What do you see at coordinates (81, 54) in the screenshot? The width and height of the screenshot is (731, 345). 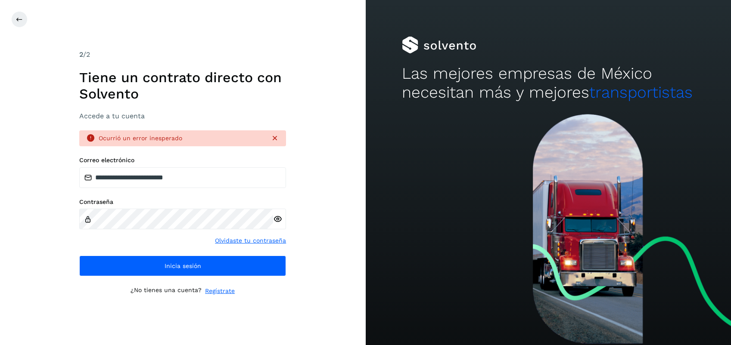 I see `span: 2` at bounding box center [81, 54].